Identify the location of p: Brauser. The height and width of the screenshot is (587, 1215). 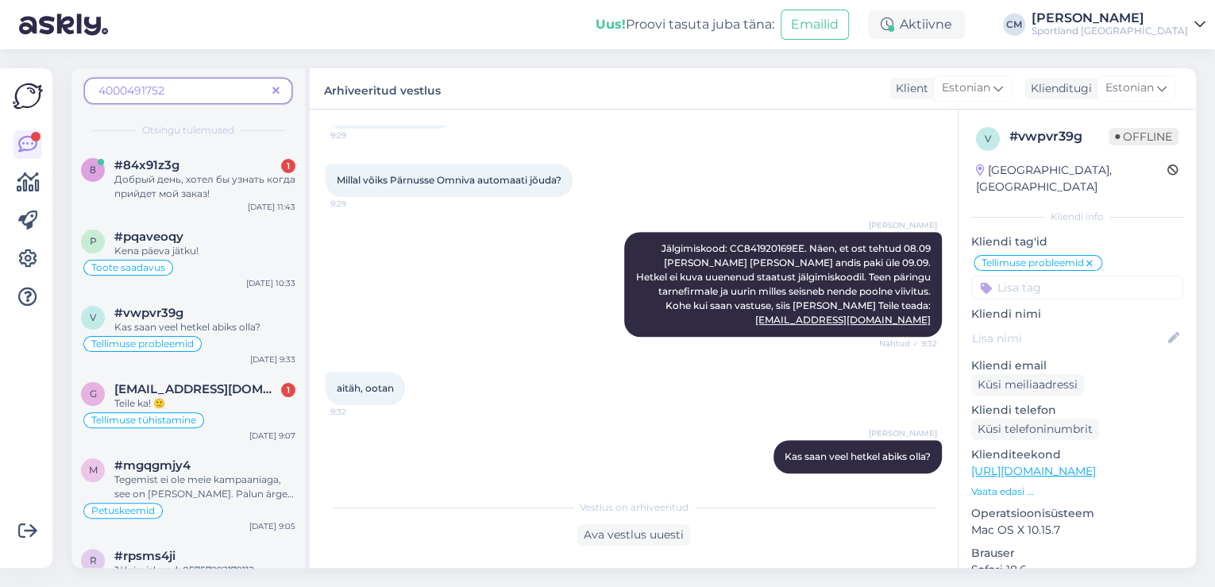
(1077, 553).